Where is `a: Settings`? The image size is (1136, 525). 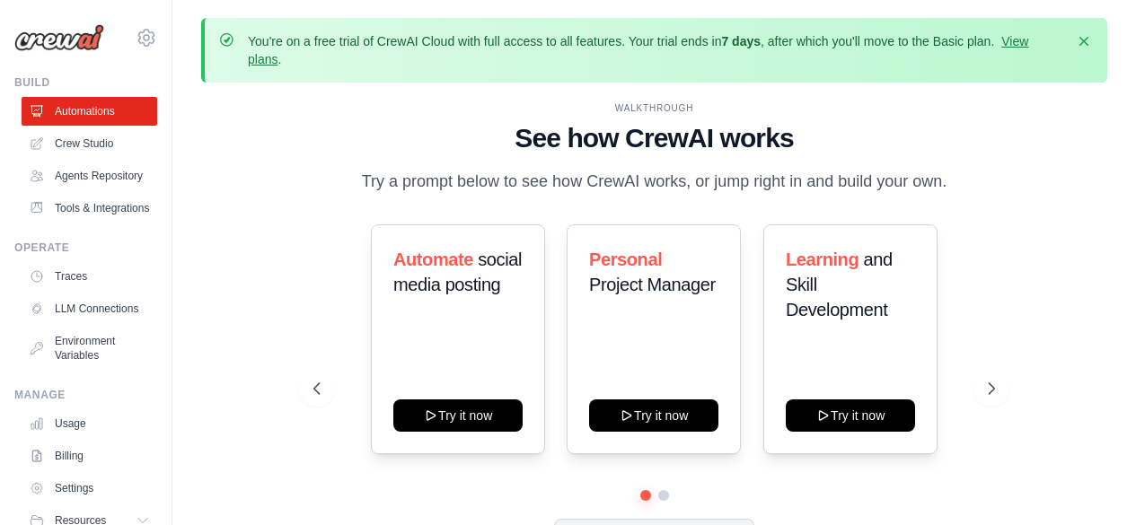 a: Settings is located at coordinates (89, 488).